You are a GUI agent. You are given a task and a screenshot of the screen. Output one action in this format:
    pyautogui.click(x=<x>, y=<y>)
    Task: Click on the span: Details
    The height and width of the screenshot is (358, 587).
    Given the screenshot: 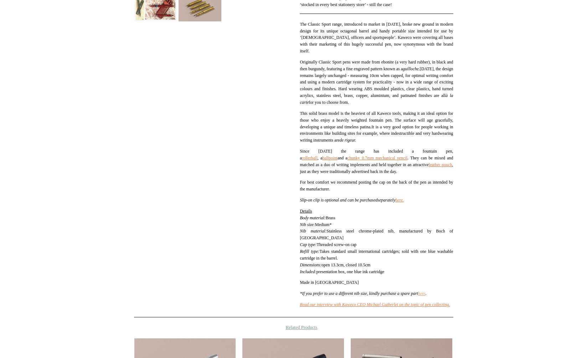 What is the action you would take?
    pyautogui.click(x=306, y=211)
    